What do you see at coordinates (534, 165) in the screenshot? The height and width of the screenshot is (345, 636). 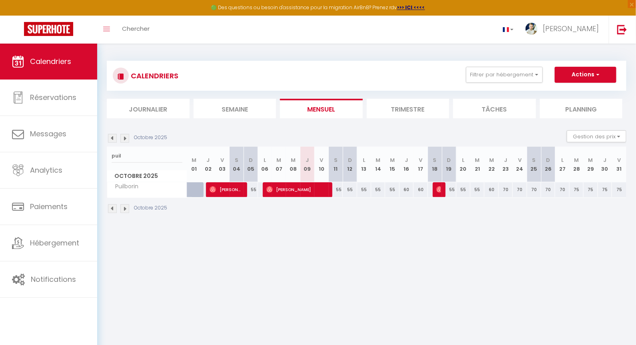 I see `th: 25` at bounding box center [534, 165].